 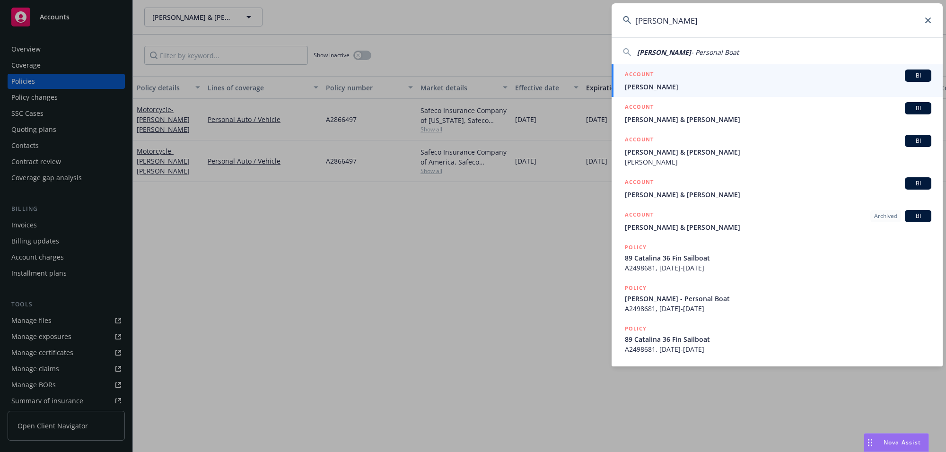 I want to click on input: Search..., so click(x=777, y=20).